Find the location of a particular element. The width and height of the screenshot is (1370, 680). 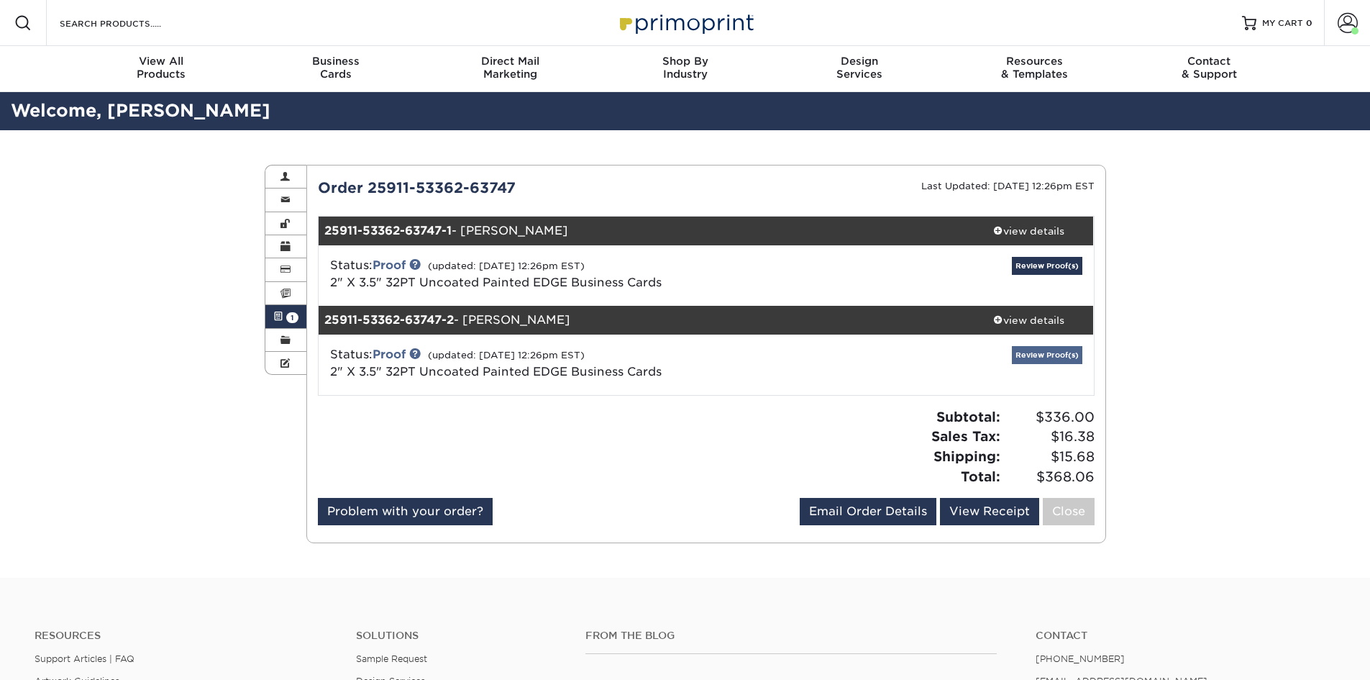

a: Problem with your order? is located at coordinates (405, 511).